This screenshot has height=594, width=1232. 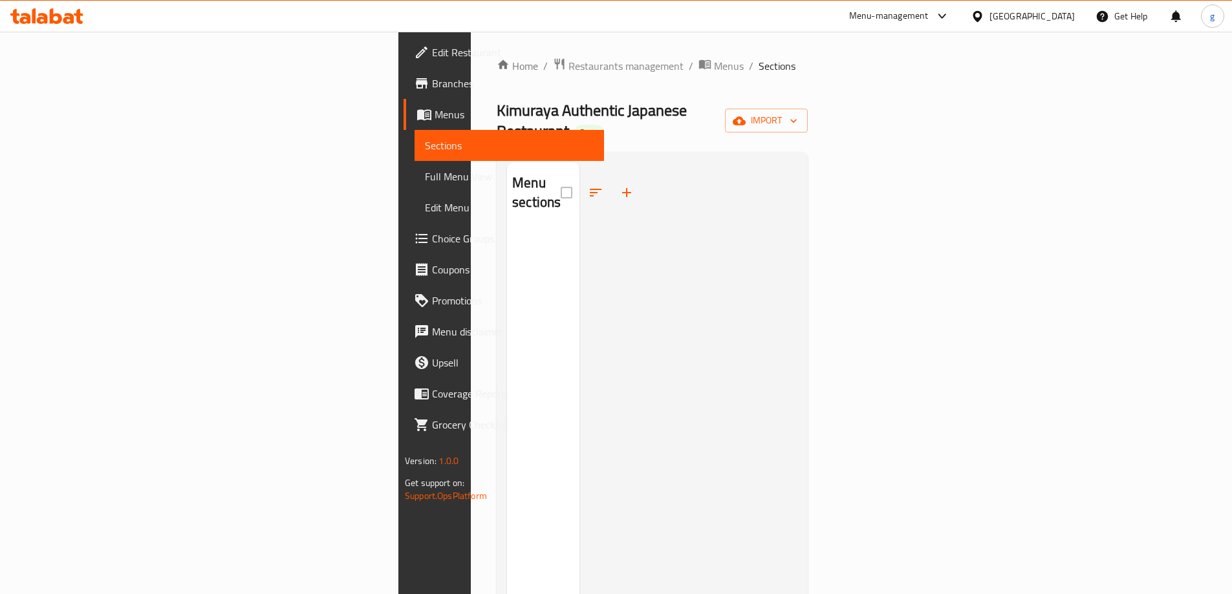 I want to click on a: Support.OpsPlatform, so click(x=445, y=496).